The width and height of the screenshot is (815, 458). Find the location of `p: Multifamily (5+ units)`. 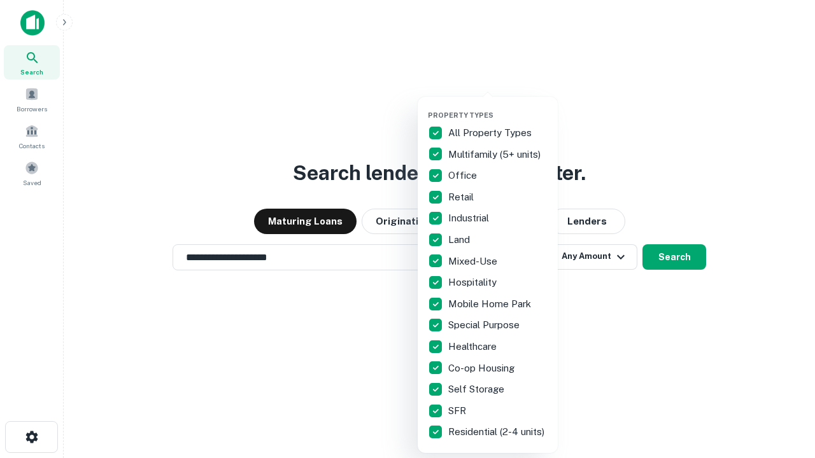

p: Multifamily (5+ units) is located at coordinates (495, 155).